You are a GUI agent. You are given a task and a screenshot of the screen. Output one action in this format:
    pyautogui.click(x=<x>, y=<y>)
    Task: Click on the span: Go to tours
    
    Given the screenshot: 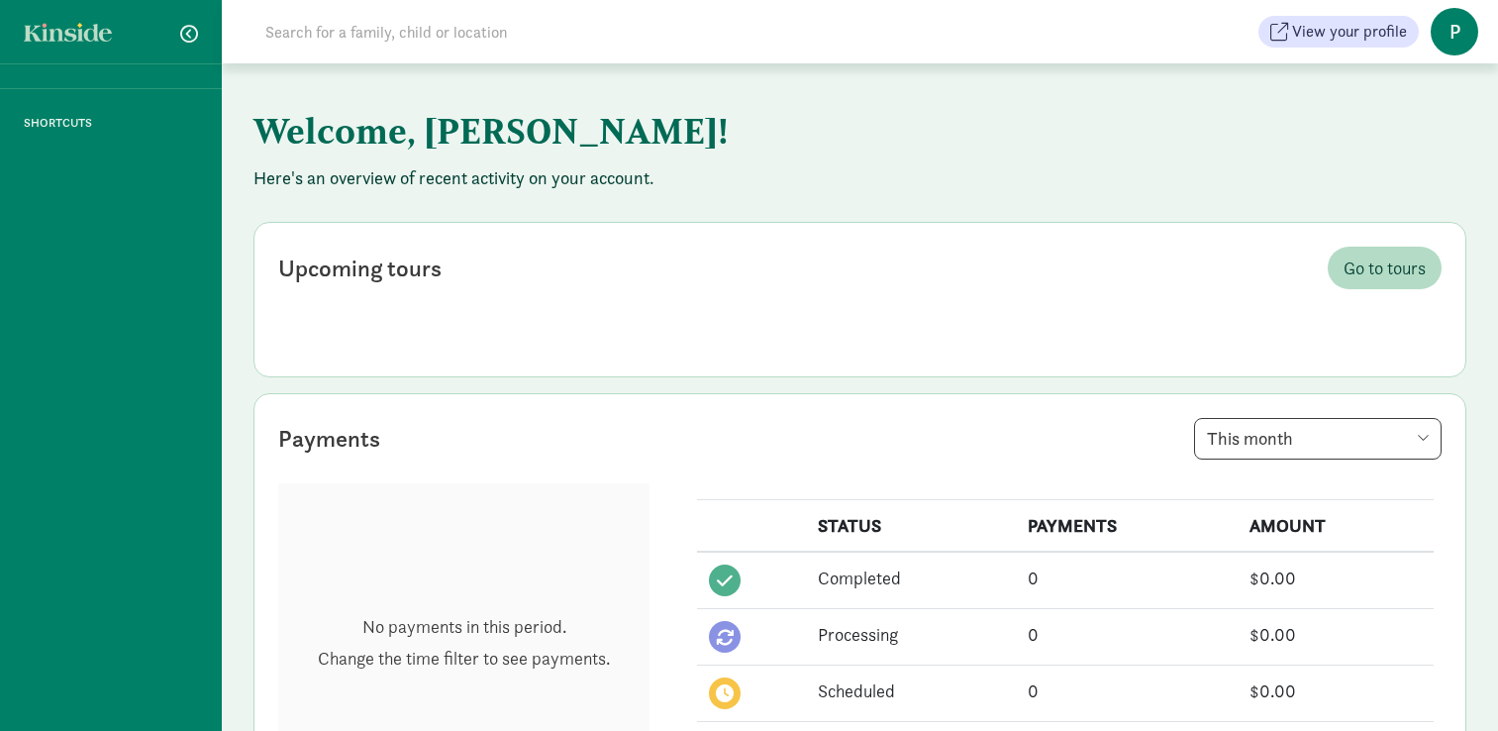 What is the action you would take?
    pyautogui.click(x=1384, y=267)
    